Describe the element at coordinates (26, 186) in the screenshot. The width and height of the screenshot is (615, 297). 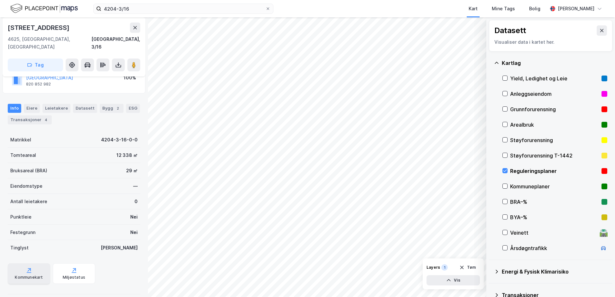
I see `div: Eiendomstype` at that location.